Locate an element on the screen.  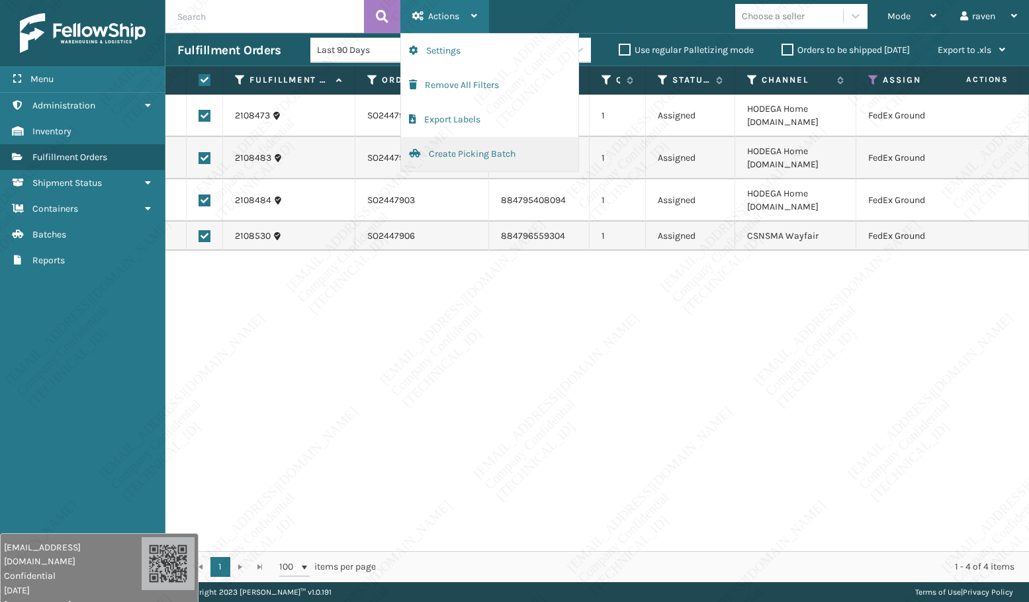
label: Status is located at coordinates (691, 80).